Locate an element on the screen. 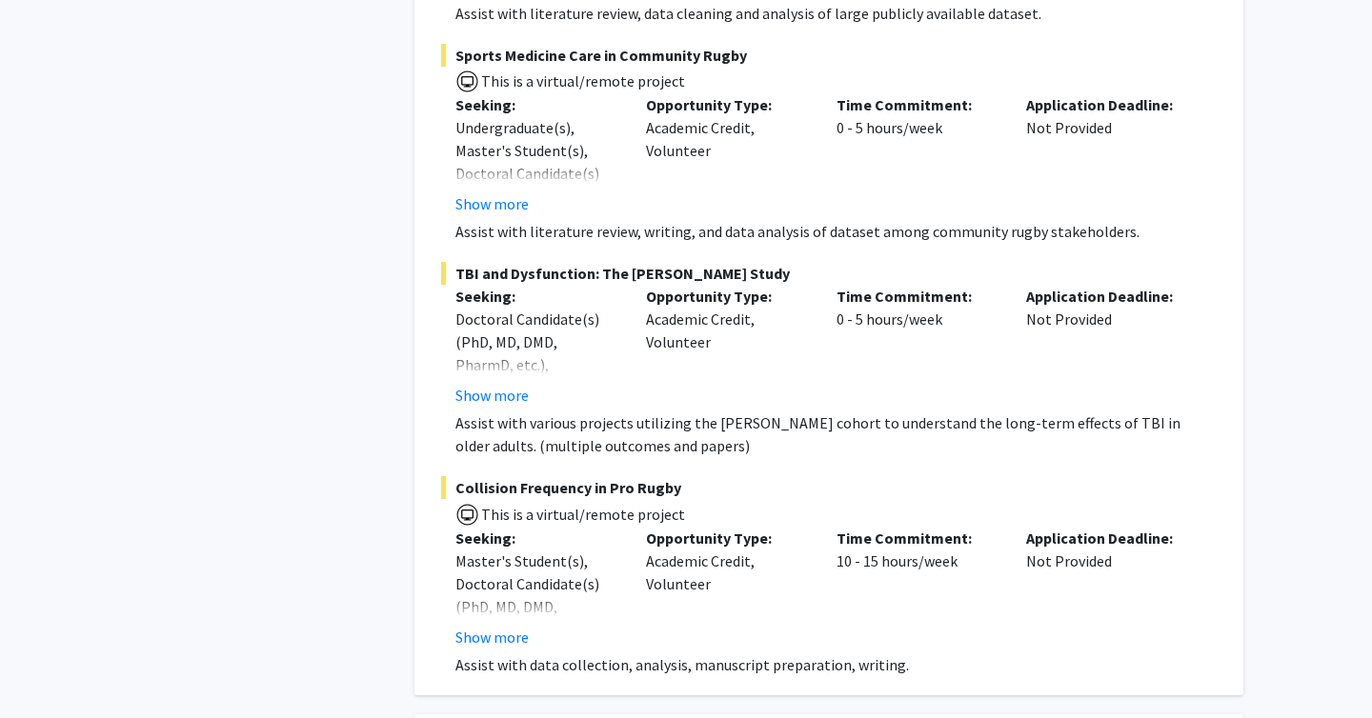 Image resolution: width=1372 pixels, height=718 pixels. p: Assist with literature review, writing, and data analysis of dataset among community rugby stakeh... is located at coordinates (835, 231).